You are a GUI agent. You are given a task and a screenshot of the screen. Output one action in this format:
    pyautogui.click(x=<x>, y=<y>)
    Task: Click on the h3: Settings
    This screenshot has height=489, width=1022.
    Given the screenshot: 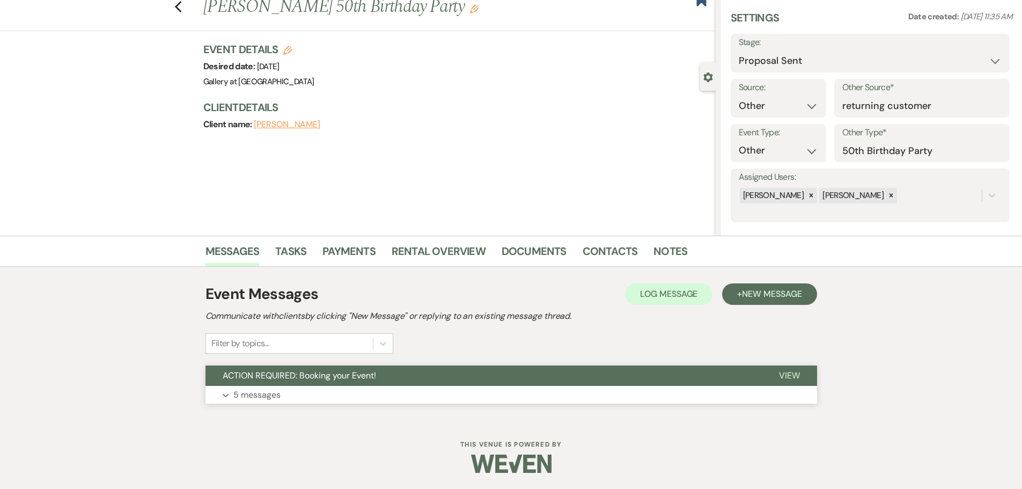 What is the action you would take?
    pyautogui.click(x=755, y=22)
    